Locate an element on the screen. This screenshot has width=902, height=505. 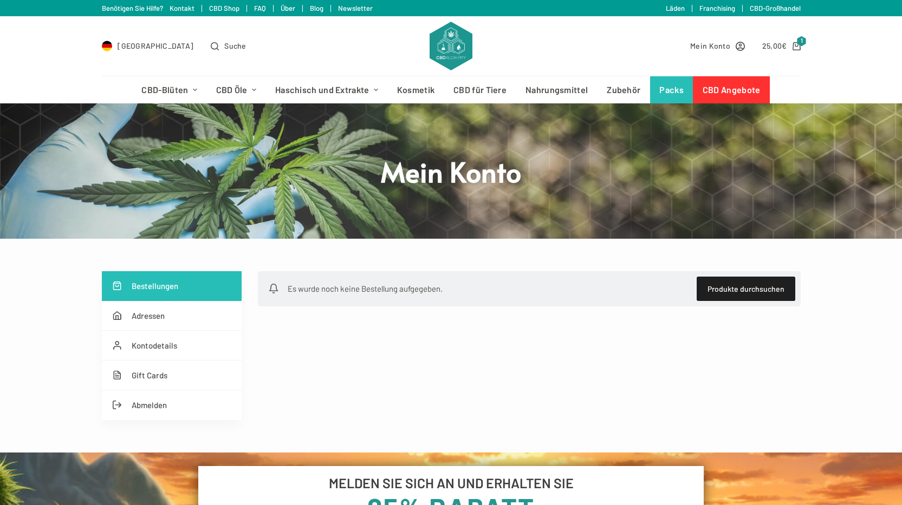
a: Benötigen Sie Hilfe? Kontakt is located at coordinates (148, 8).